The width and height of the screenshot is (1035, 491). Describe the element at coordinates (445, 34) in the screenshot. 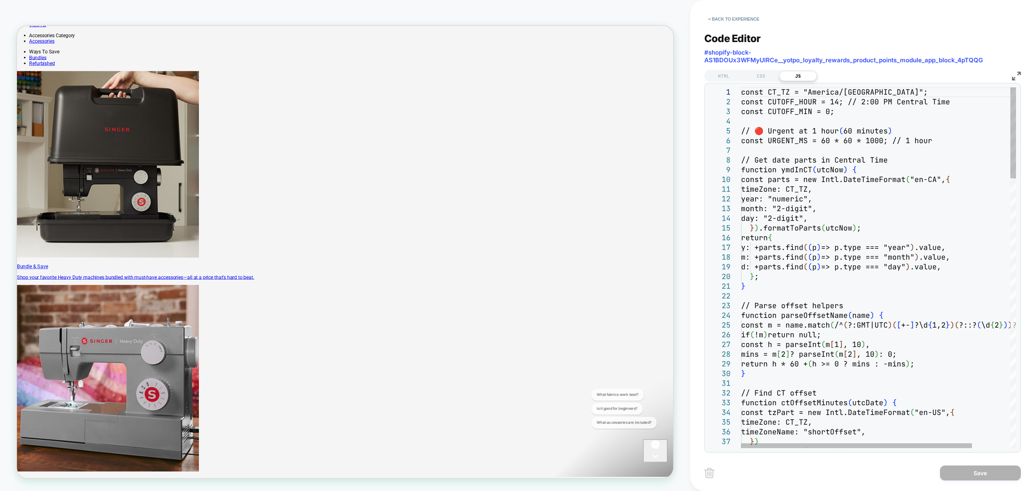

I see `div: Ways To Save` at that location.